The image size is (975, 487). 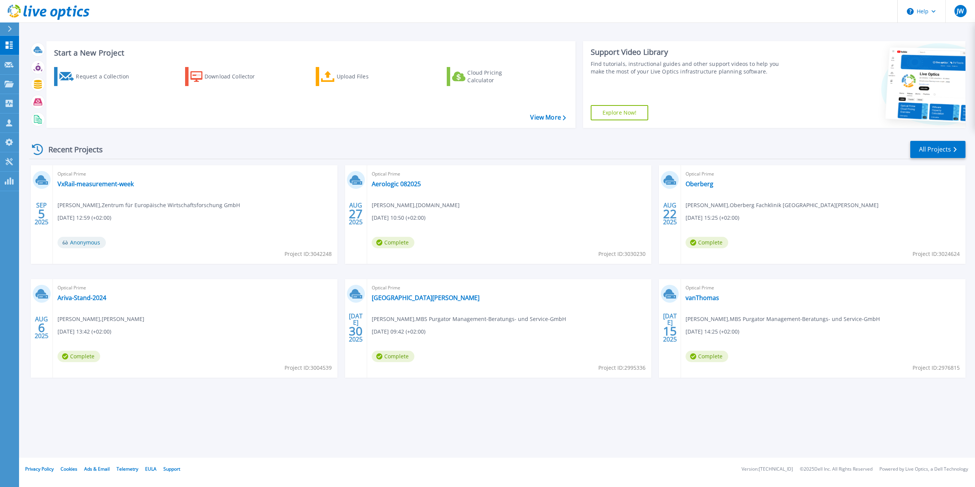 What do you see at coordinates (172, 469) in the screenshot?
I see `a: Support` at bounding box center [172, 469].